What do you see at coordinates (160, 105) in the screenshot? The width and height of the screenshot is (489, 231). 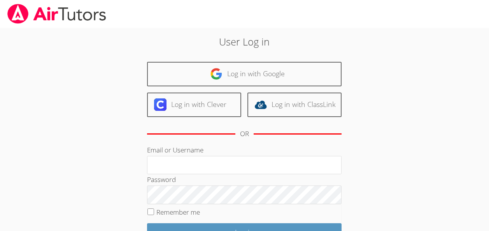 I see `img: clever-logo-6eab21bc6e7a338710f1a6ff85c0baf02591cd810cc4098c63d3a4b26e2feb20.svg` at bounding box center [160, 105].